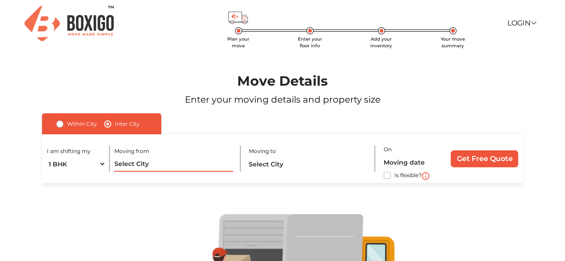 Image resolution: width=565 pixels, height=261 pixels. Describe the element at coordinates (283, 81) in the screenshot. I see `h1: Move Details` at that location.